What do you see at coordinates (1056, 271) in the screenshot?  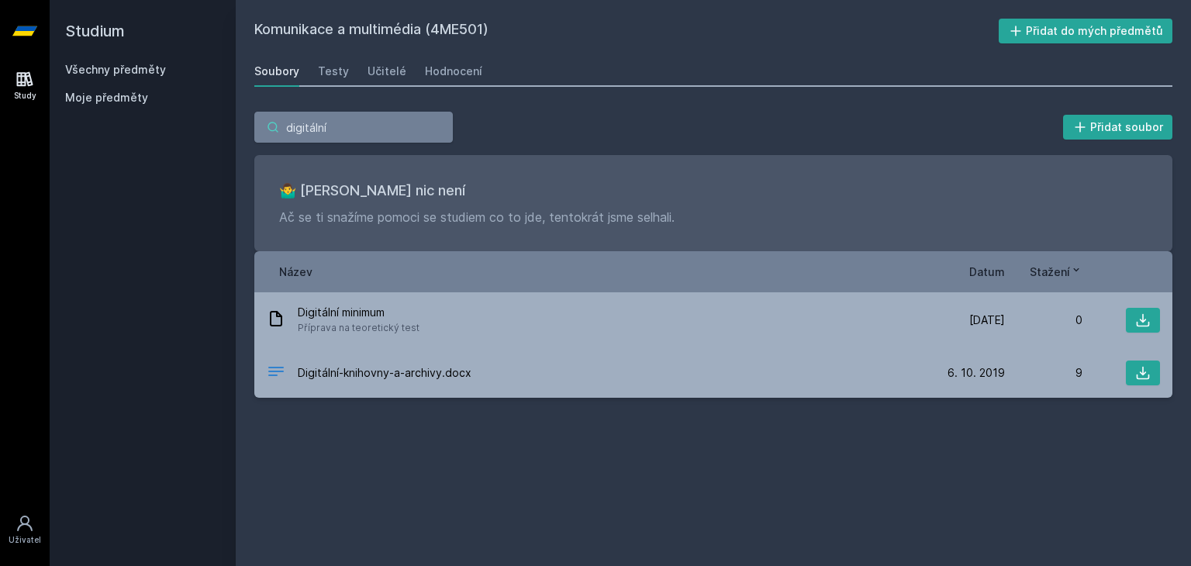 I see `button: Stažení` at bounding box center [1056, 271].